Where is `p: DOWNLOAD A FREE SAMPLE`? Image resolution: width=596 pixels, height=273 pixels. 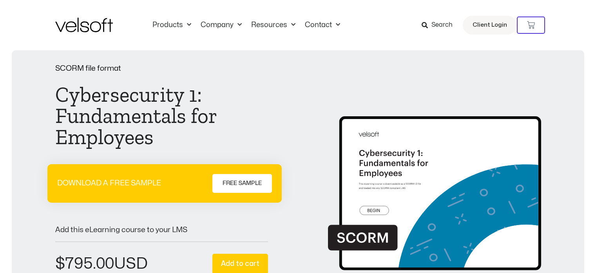 p: DOWNLOAD A FREE SAMPLE is located at coordinates (109, 183).